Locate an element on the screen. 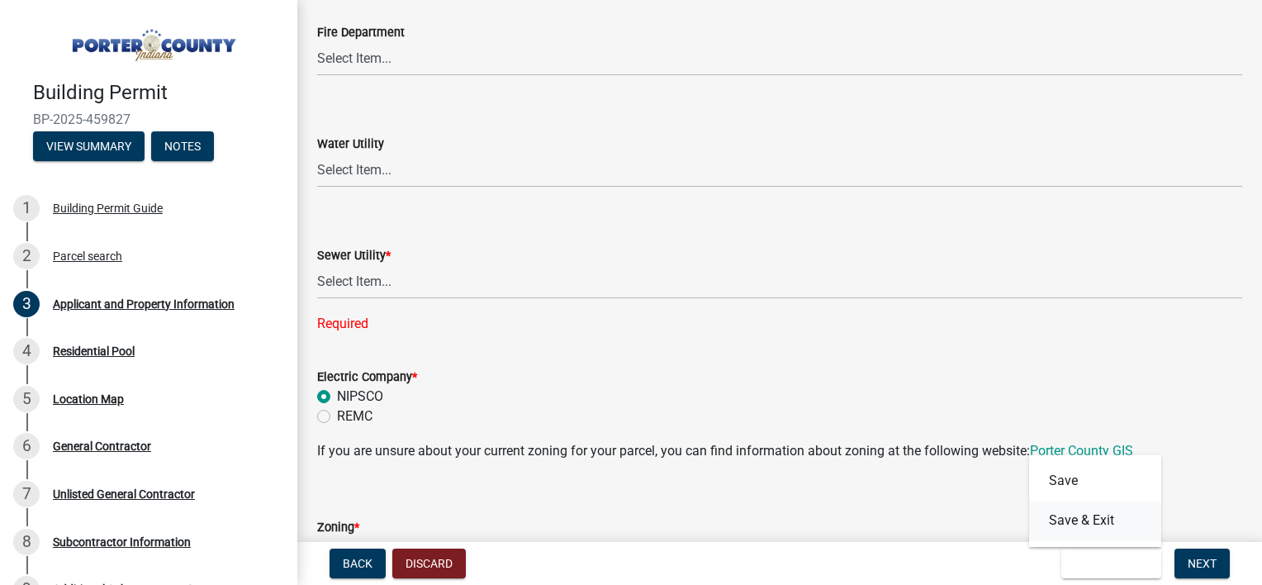 The width and height of the screenshot is (1262, 585). span: BP-2025-459827 is located at coordinates (149, 119).